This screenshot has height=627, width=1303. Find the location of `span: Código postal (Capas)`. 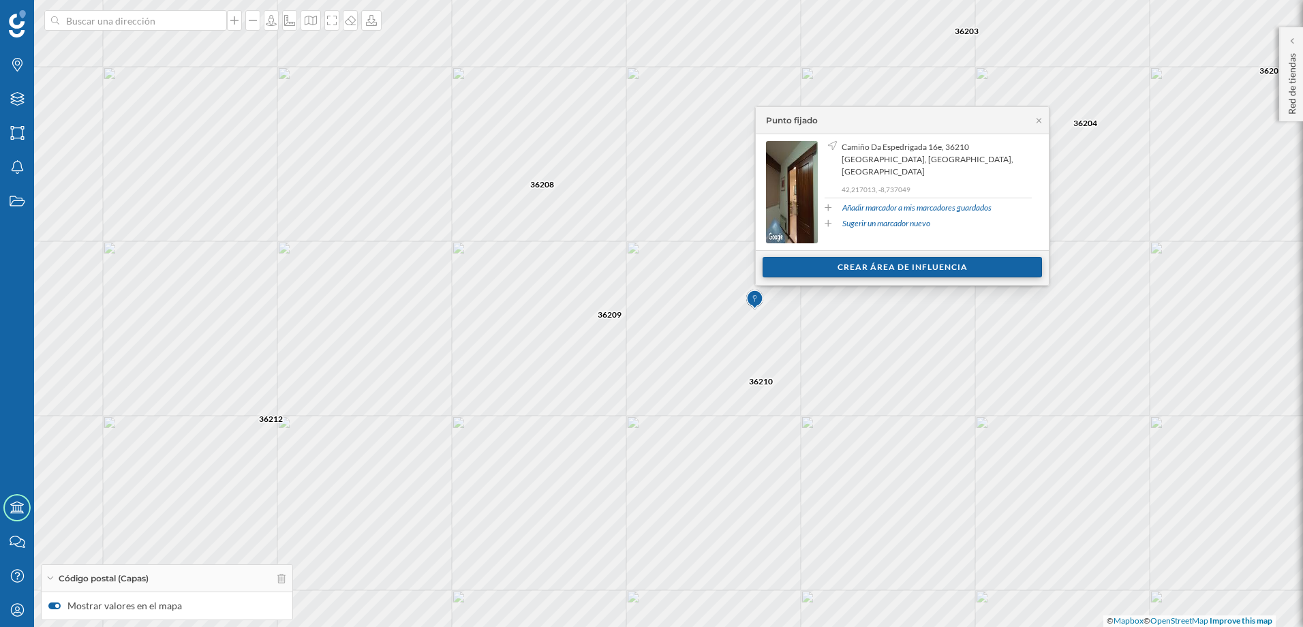

span: Código postal (Capas) is located at coordinates (104, 578).